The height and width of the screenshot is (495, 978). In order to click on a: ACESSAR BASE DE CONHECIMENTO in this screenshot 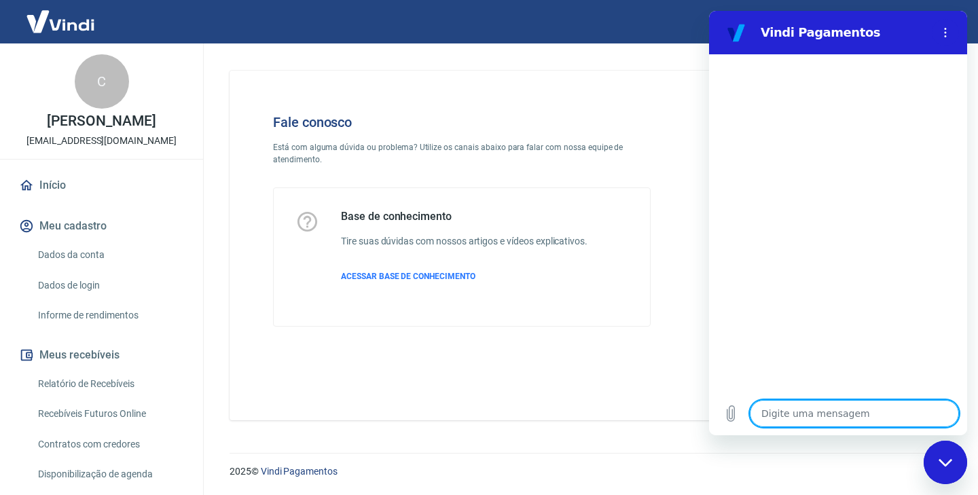, I will do `click(464, 277)`.